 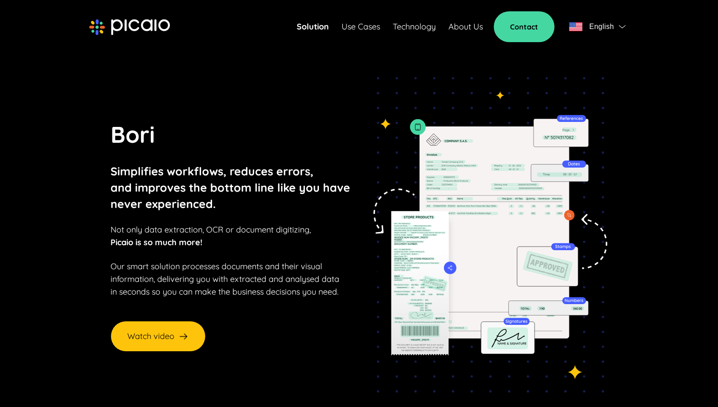 I want to click on span: Not only data extraction, OCR or document digitizing,, so click(x=211, y=229).